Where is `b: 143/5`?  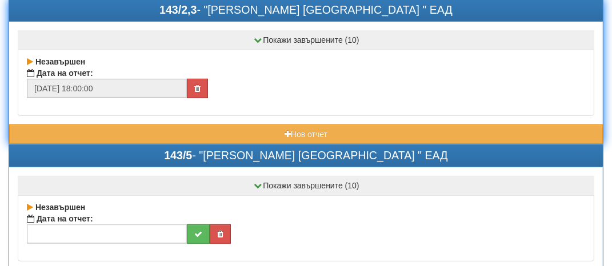 b: 143/5 is located at coordinates (178, 156).